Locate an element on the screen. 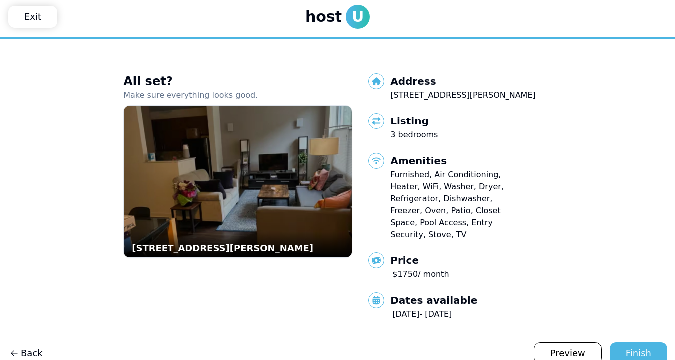 The width and height of the screenshot is (675, 360). span: Dates available is located at coordinates (434, 301).